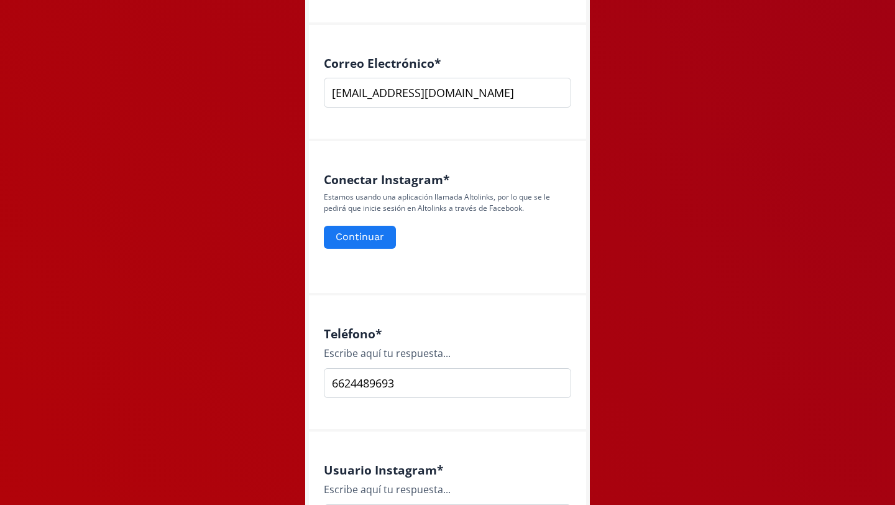  What do you see at coordinates (448, 203) in the screenshot?
I see `p: Estamos usando una aplicación llamada Altolinks, por lo que se le pedirá que inicie sesión en Alt...` at bounding box center [448, 203].